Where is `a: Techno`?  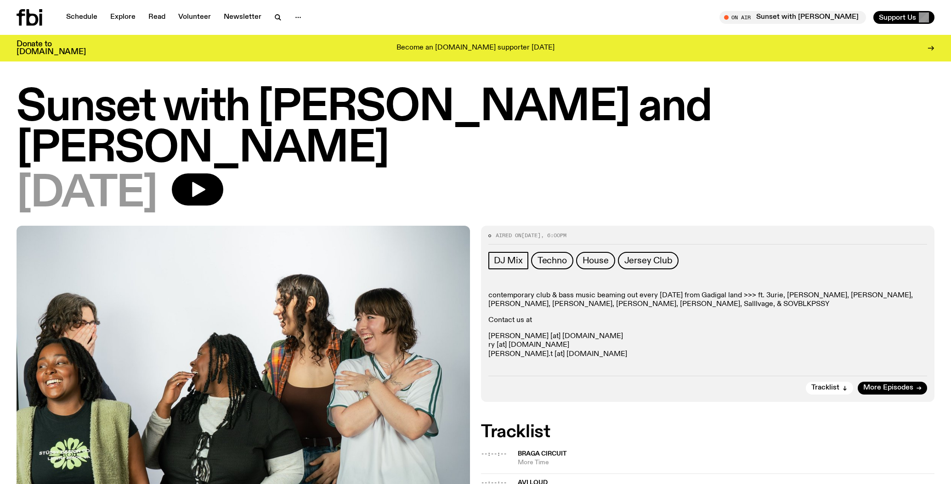
a: Techno is located at coordinates (552, 261).